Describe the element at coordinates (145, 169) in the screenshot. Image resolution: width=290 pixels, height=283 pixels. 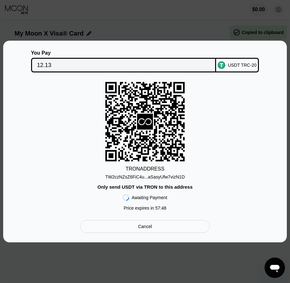
I see `div: TRON ADDRESS` at that location.